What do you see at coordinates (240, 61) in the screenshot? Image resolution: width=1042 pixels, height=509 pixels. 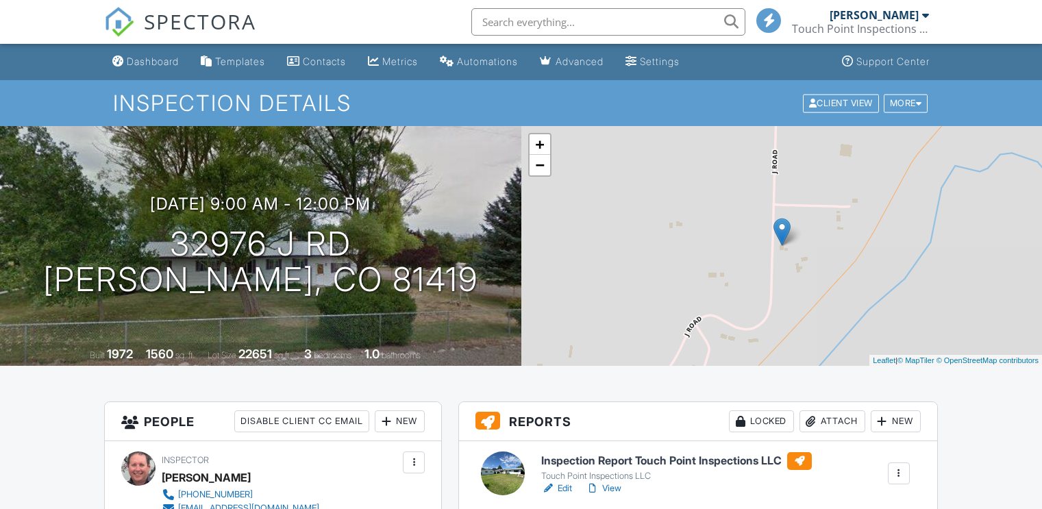 I see `div: Templates` at bounding box center [240, 61].